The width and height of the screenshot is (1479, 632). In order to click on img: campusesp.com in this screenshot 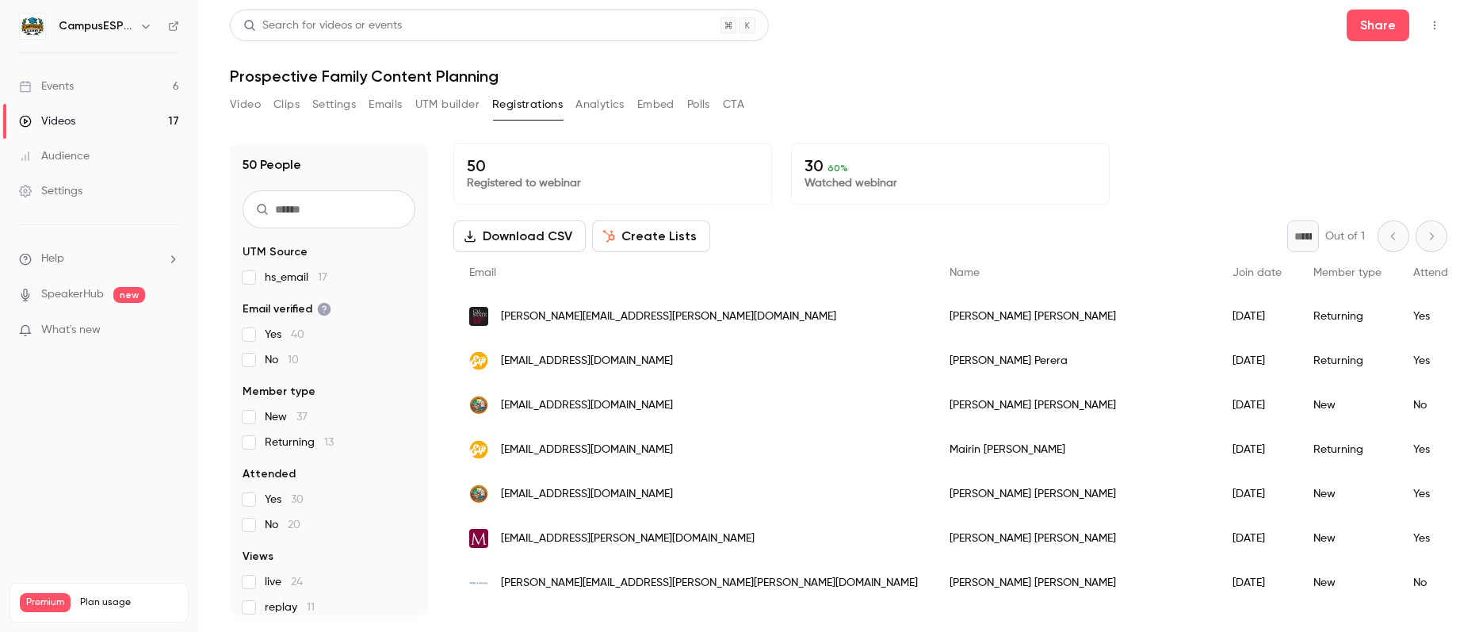, I will do `click(479, 361)`.